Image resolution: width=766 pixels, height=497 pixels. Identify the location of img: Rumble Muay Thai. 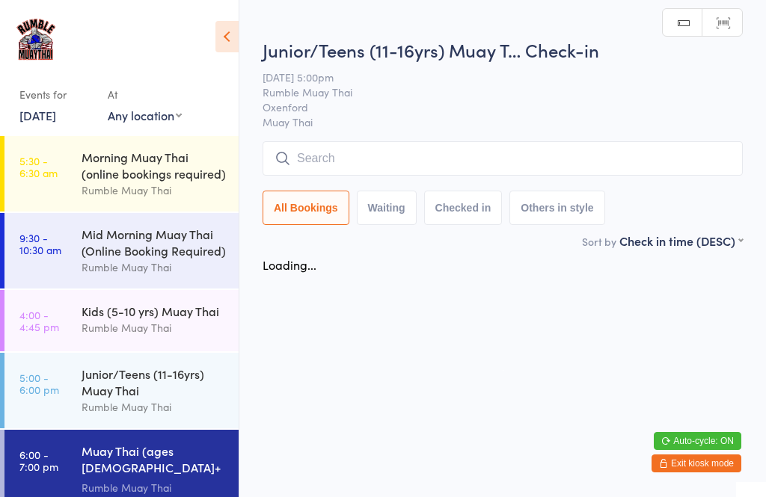
(36, 39).